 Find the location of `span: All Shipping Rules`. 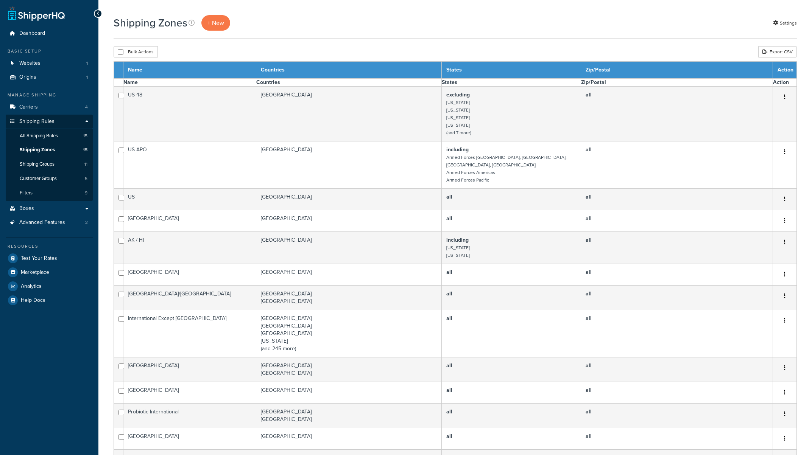

span: All Shipping Rules is located at coordinates (39, 136).